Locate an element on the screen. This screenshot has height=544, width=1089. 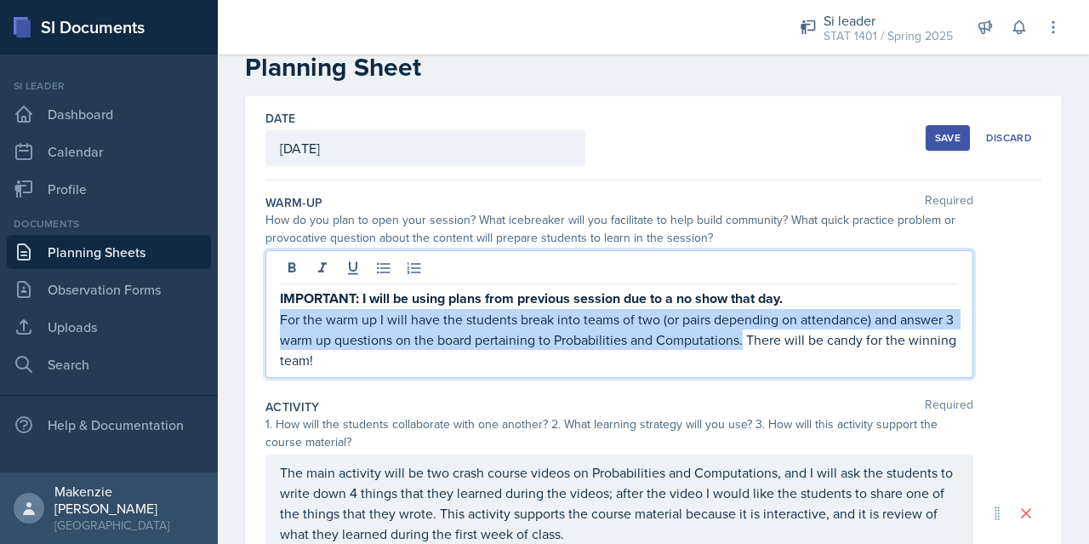
button: Discard is located at coordinates (1009, 138).